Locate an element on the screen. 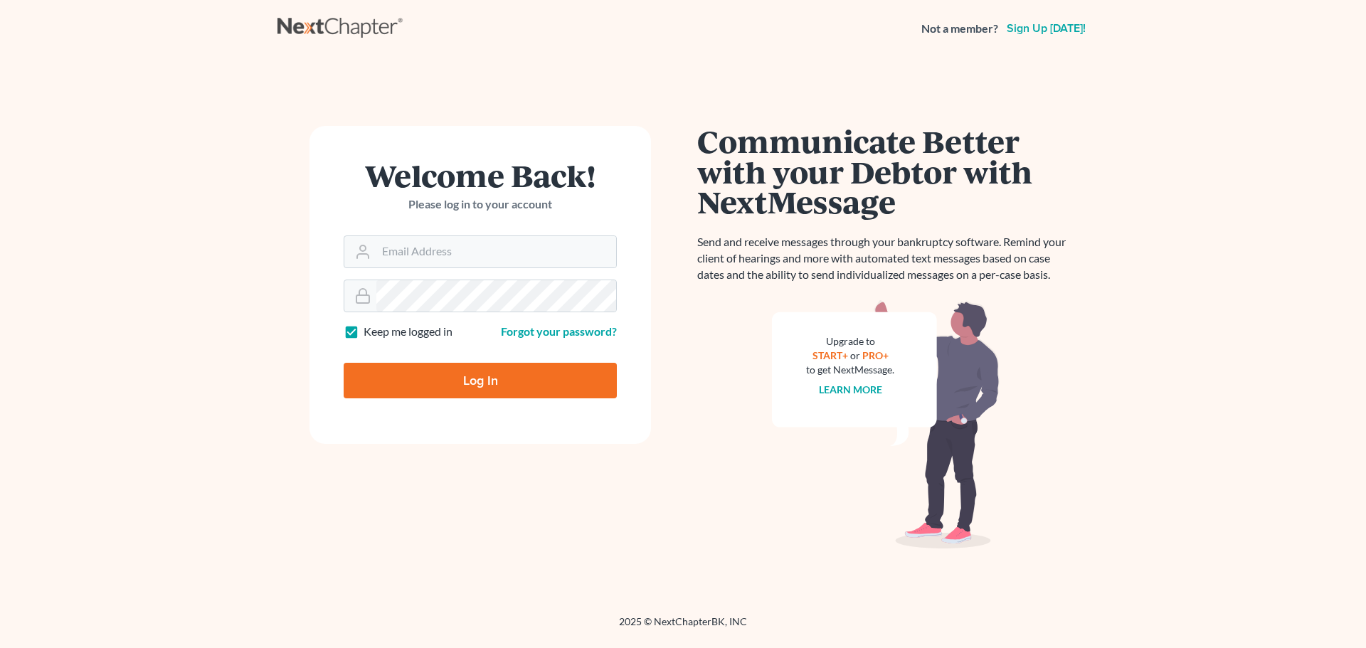  h1: Welcome Back! is located at coordinates (480, 175).